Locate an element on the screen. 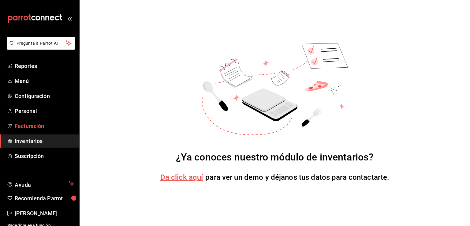 This screenshot has width=470, height=226. span: Personal is located at coordinates (44, 111).